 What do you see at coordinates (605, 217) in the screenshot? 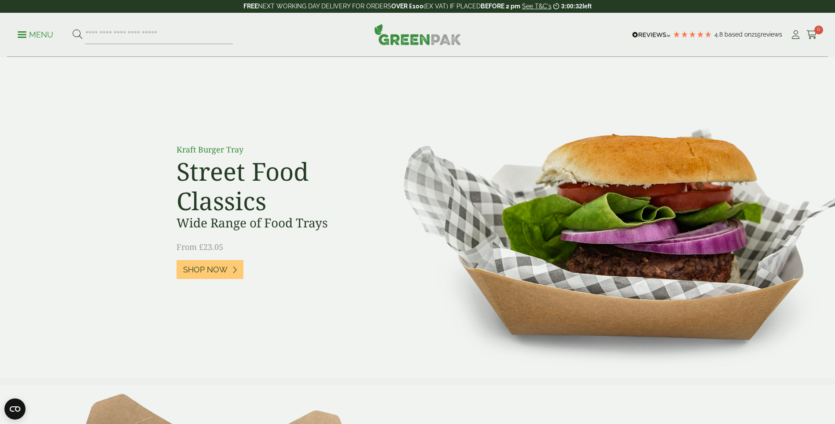
I see `img: Street Food Classics` at bounding box center [605, 217].